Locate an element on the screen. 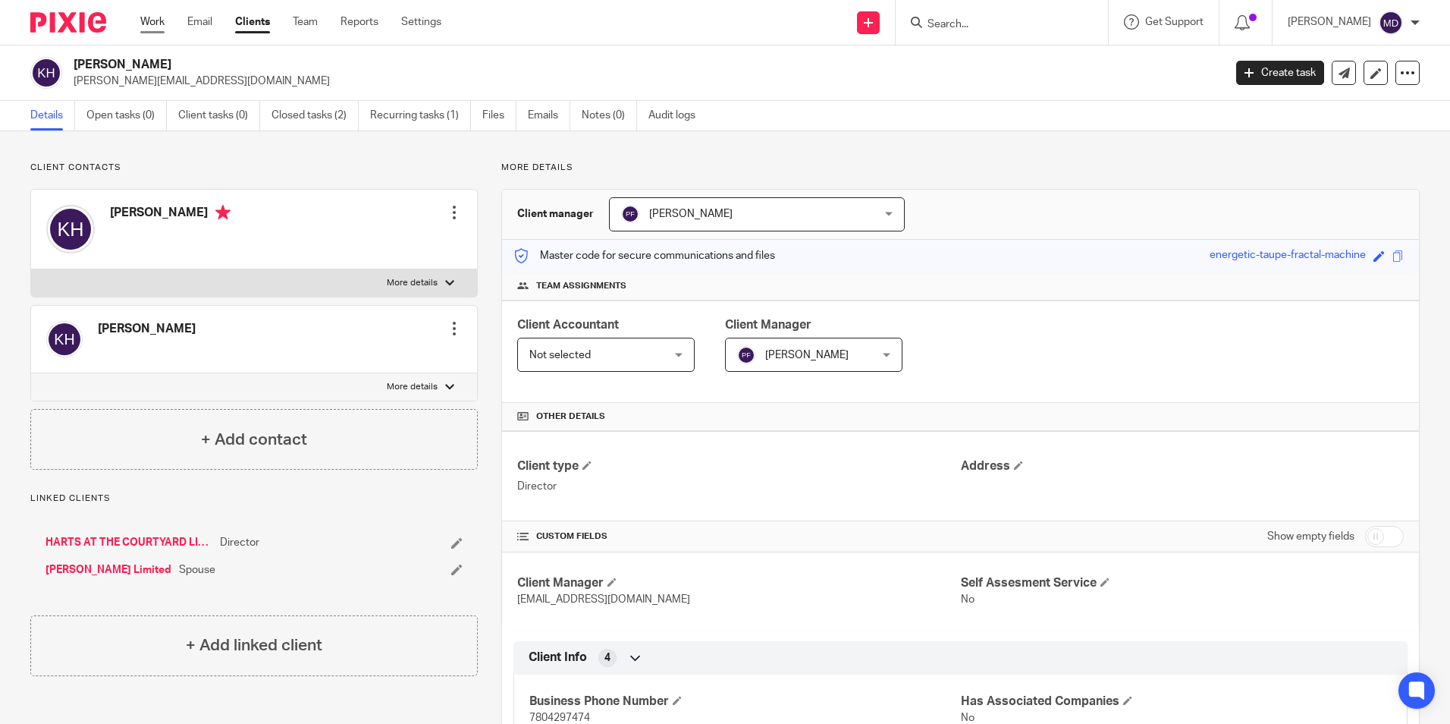 The image size is (1450, 724). a: HARTS AT THE COURTYARD LIMITED is located at coordinates (129, 542).